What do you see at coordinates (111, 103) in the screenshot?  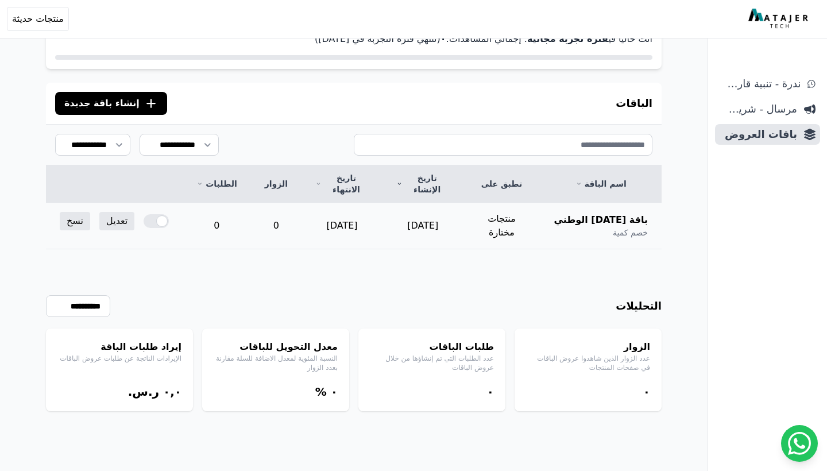 I see `button: إنشاء باقة جديدة` at bounding box center [111, 103].